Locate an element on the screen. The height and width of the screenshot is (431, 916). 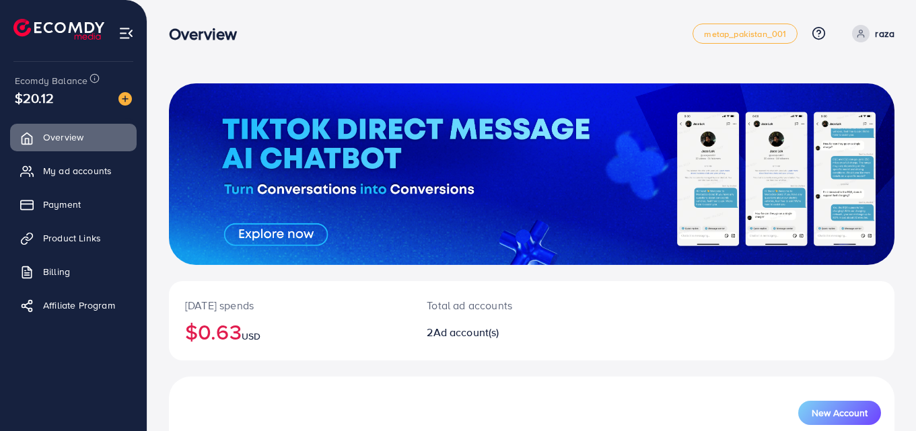
h2: $0.63 is located at coordinates (289, 332).